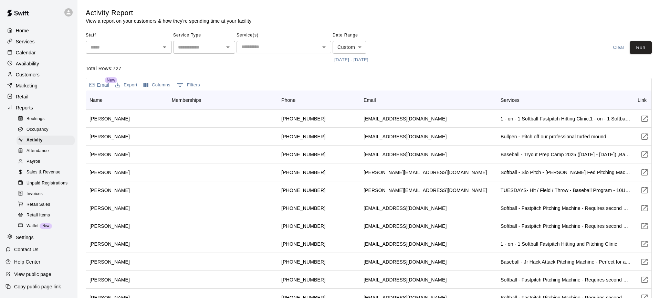 This screenshot has height=298, width=660. I want to click on a: Calendar, so click(39, 53).